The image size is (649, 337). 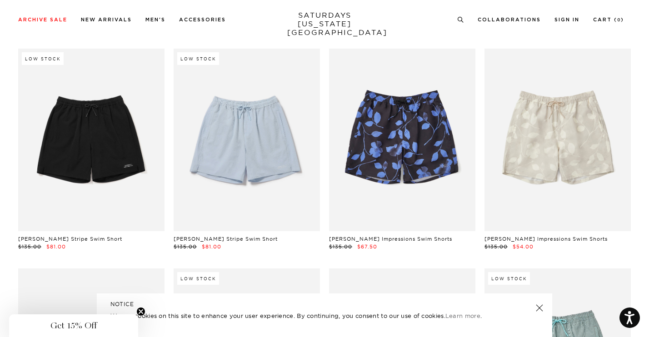 What do you see at coordinates (202, 20) in the screenshot?
I see `a: Accessories` at bounding box center [202, 20].